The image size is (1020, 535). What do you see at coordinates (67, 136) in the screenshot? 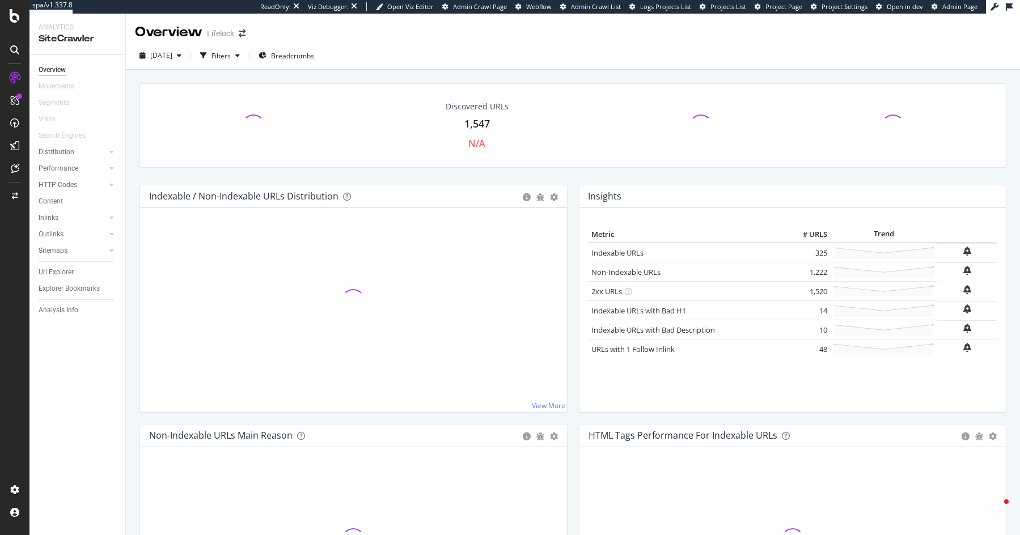
I see `a: Search Engines` at bounding box center [67, 136].